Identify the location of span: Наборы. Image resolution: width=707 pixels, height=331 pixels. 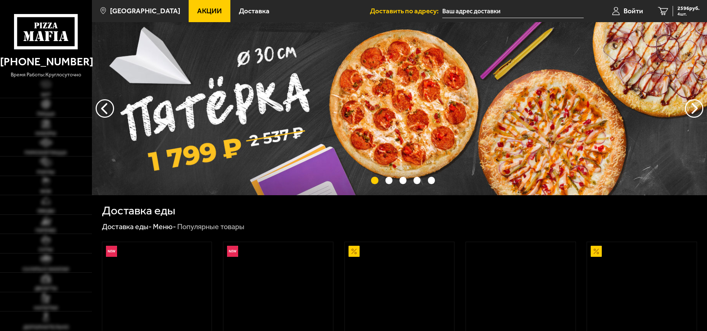
(46, 133).